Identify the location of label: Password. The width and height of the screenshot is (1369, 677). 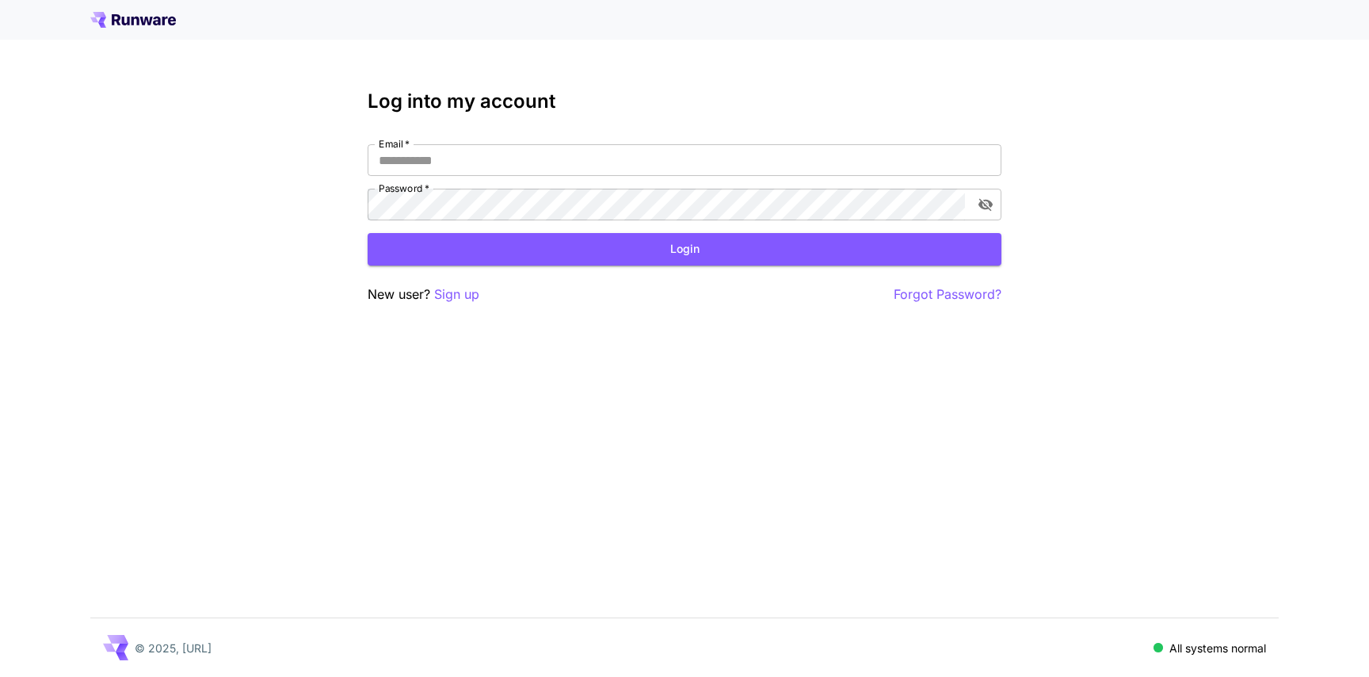
(404, 188).